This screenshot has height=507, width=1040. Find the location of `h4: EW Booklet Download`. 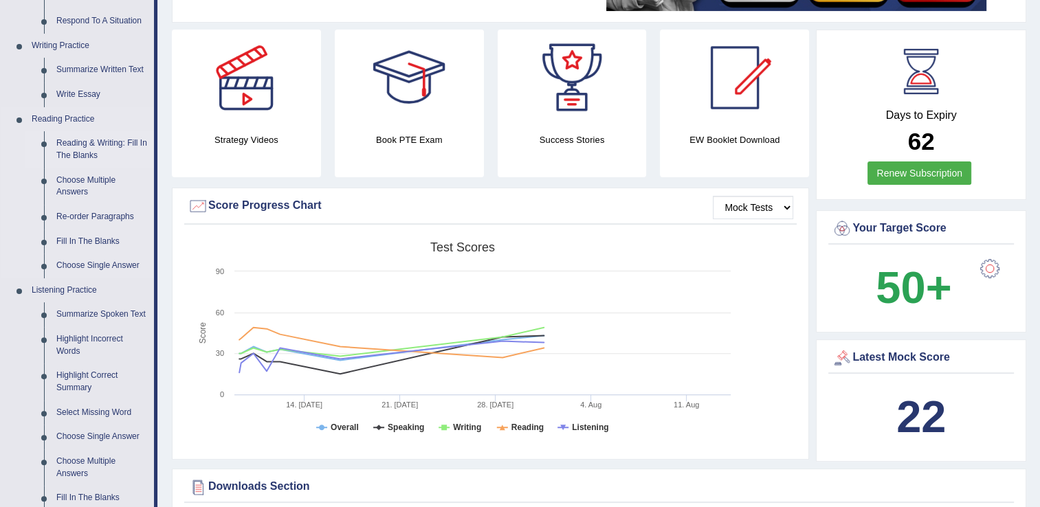

h4: EW Booklet Download is located at coordinates (734, 140).